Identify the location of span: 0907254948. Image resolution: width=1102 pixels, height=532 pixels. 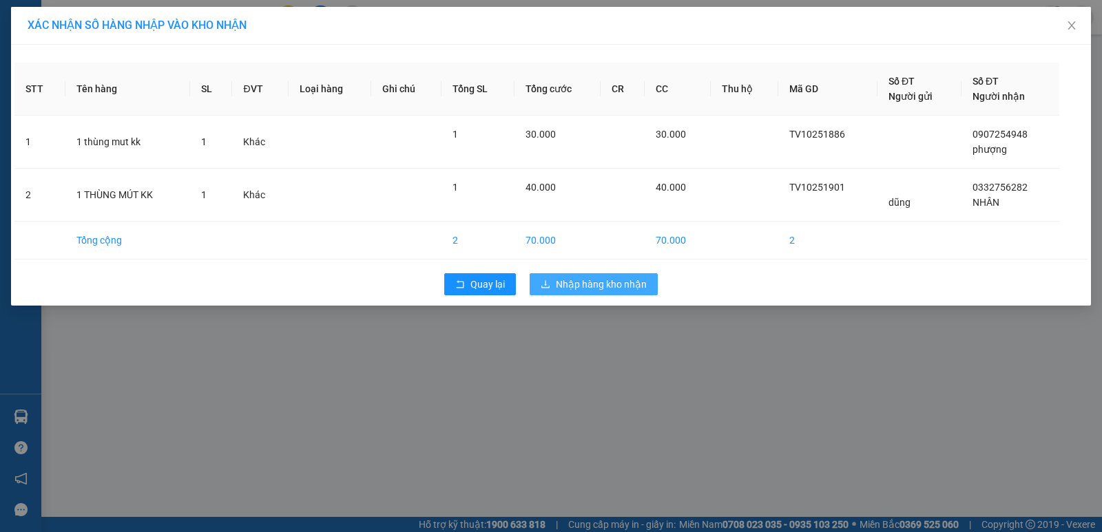
(1000, 134).